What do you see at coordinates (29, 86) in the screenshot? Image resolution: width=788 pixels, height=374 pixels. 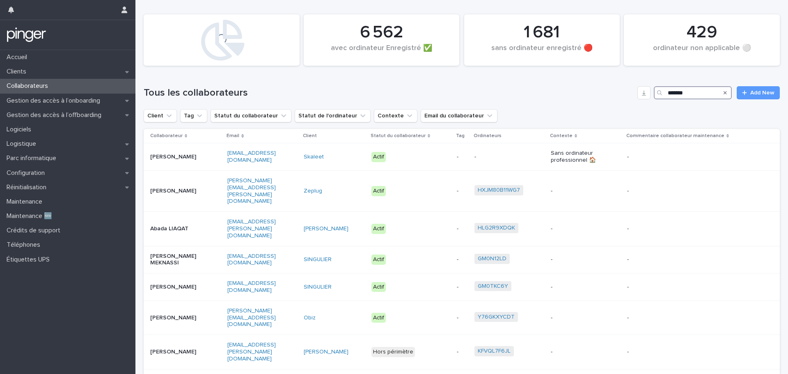 I see `p: Collaborateurs` at bounding box center [29, 86].